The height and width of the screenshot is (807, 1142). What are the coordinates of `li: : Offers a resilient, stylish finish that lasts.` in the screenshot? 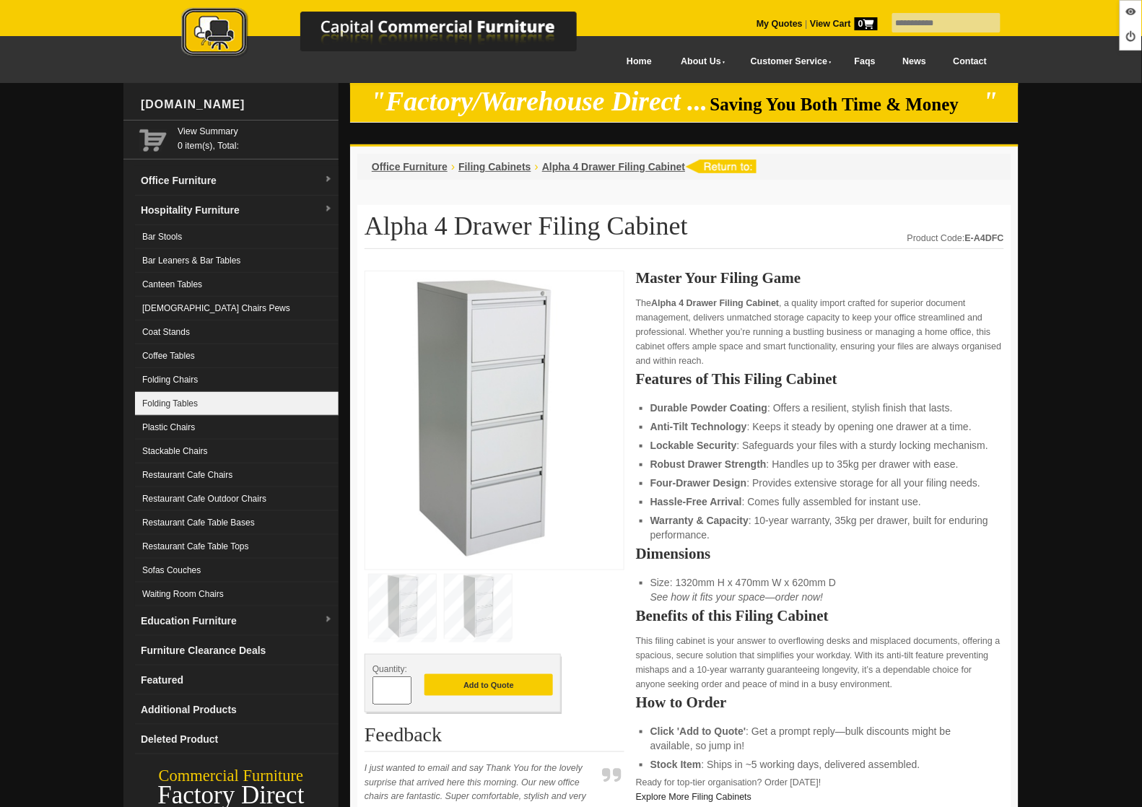 It's located at (820, 408).